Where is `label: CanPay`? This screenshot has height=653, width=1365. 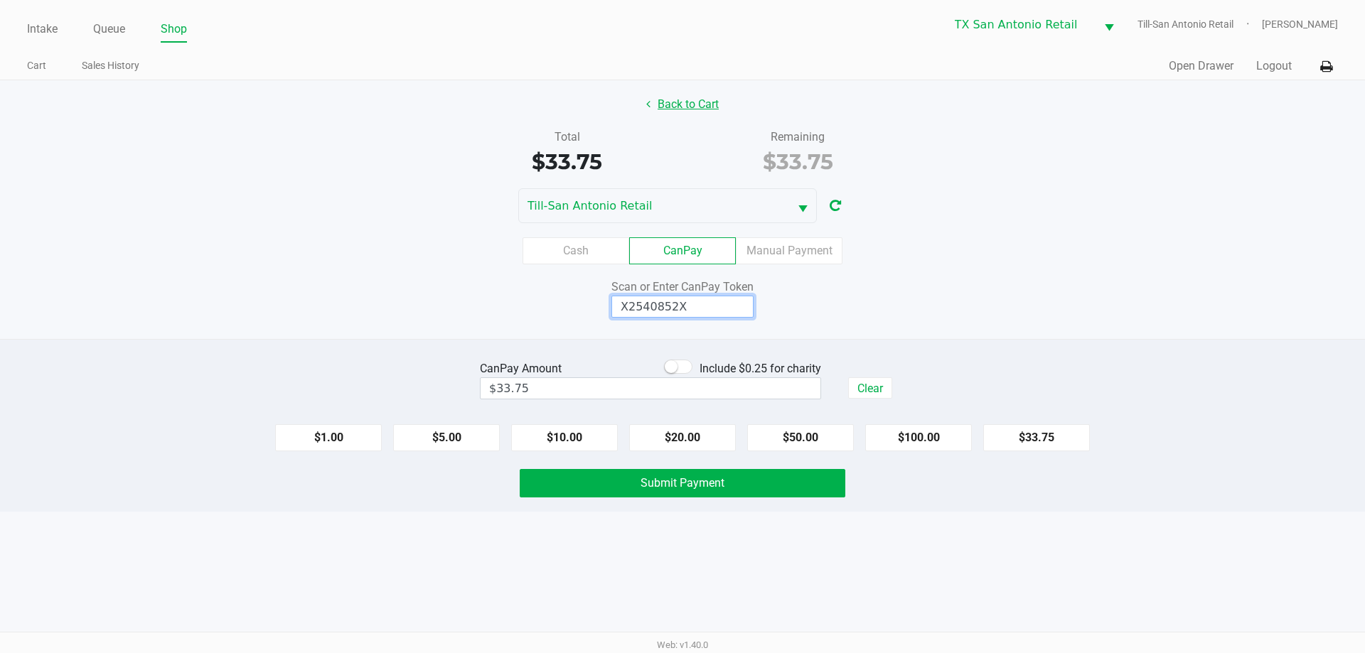 label: CanPay is located at coordinates (682, 251).